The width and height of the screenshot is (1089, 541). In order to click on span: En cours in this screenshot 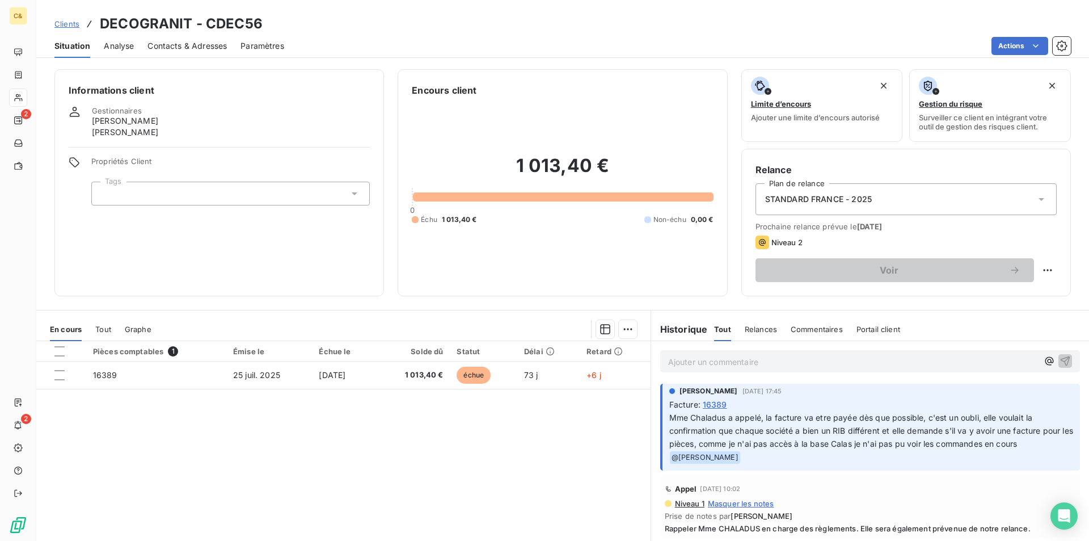, I will do `click(66, 329)`.